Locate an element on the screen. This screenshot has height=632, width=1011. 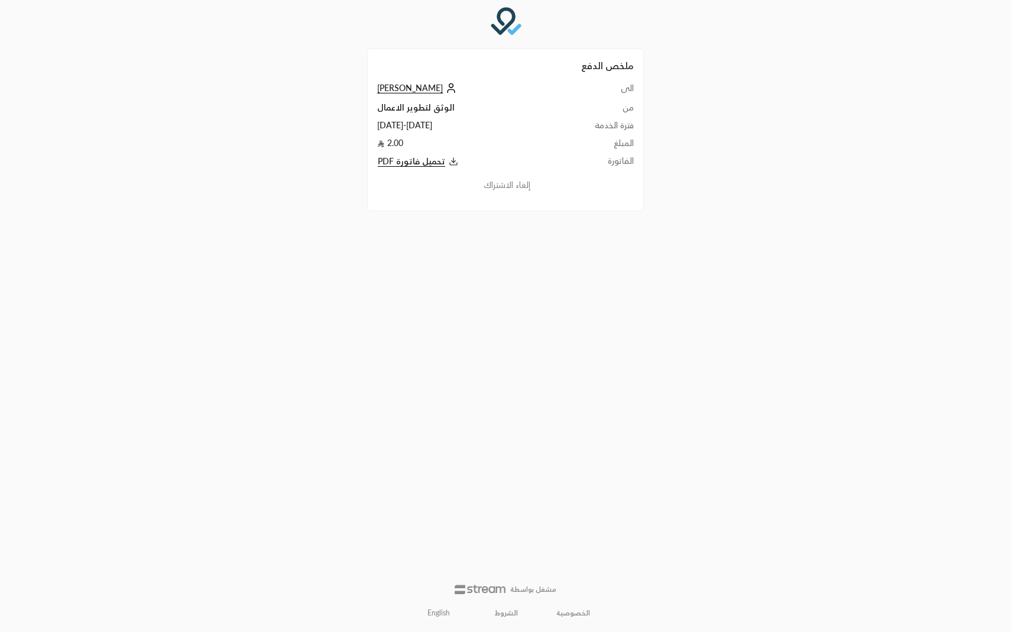
button: تحميل فاتورة PDF is located at coordinates (465, 161).